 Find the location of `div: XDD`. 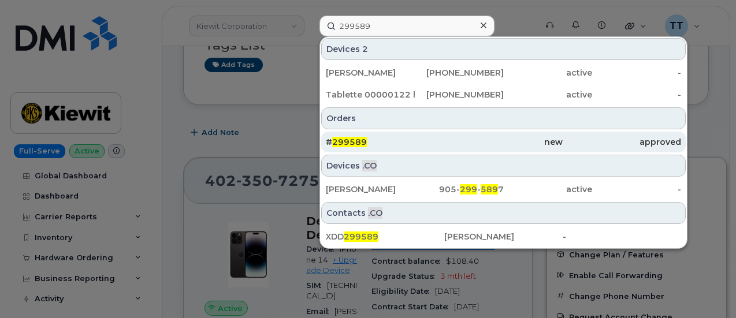

div: XDD is located at coordinates (385, 237).